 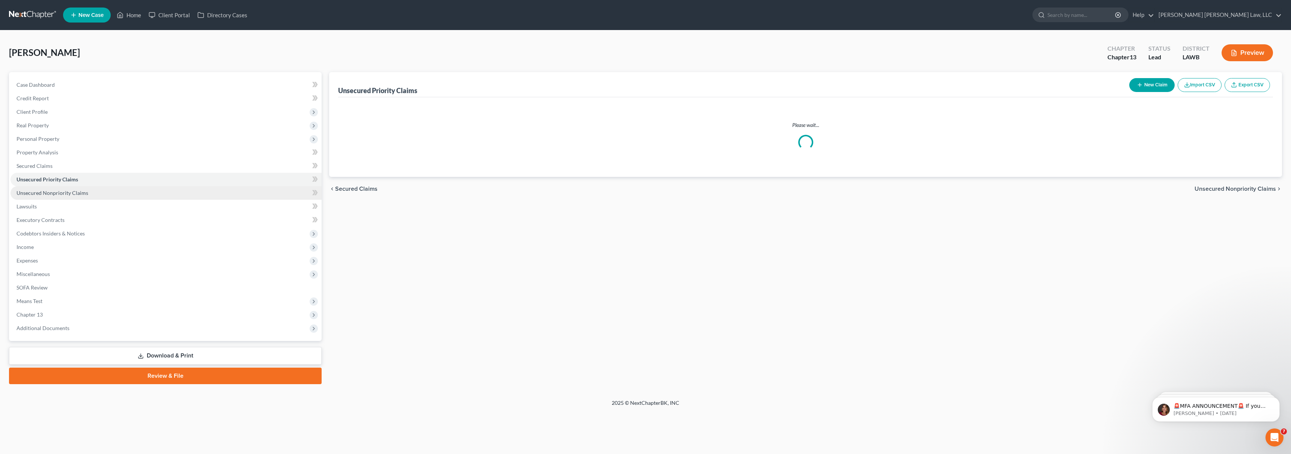 What do you see at coordinates (32, 111) in the screenshot?
I see `span: Client Profile` at bounding box center [32, 111].